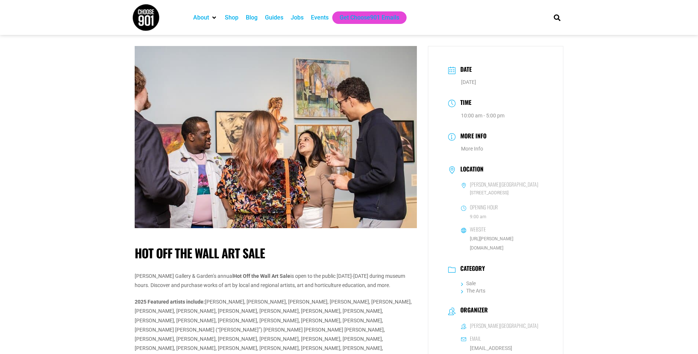 The image size is (698, 354). Describe the element at coordinates (484, 207) in the screenshot. I see `h6: Opening Hour` at that location.